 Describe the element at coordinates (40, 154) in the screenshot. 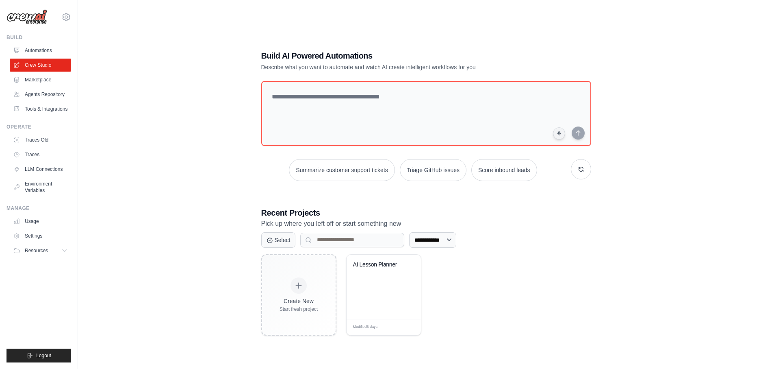

I see `a: Traces` at that location.